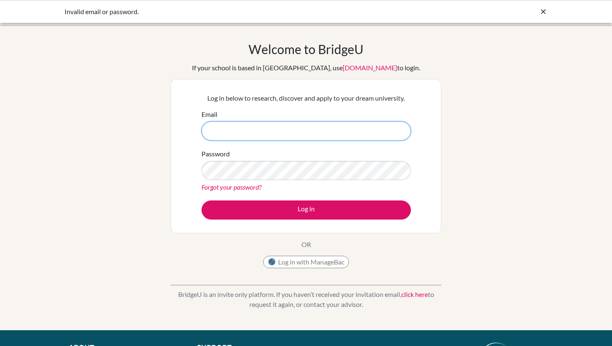 Image resolution: width=612 pixels, height=346 pixels. Describe the element at coordinates (306, 262) in the screenshot. I see `button: Log in with ManageBac` at that location.